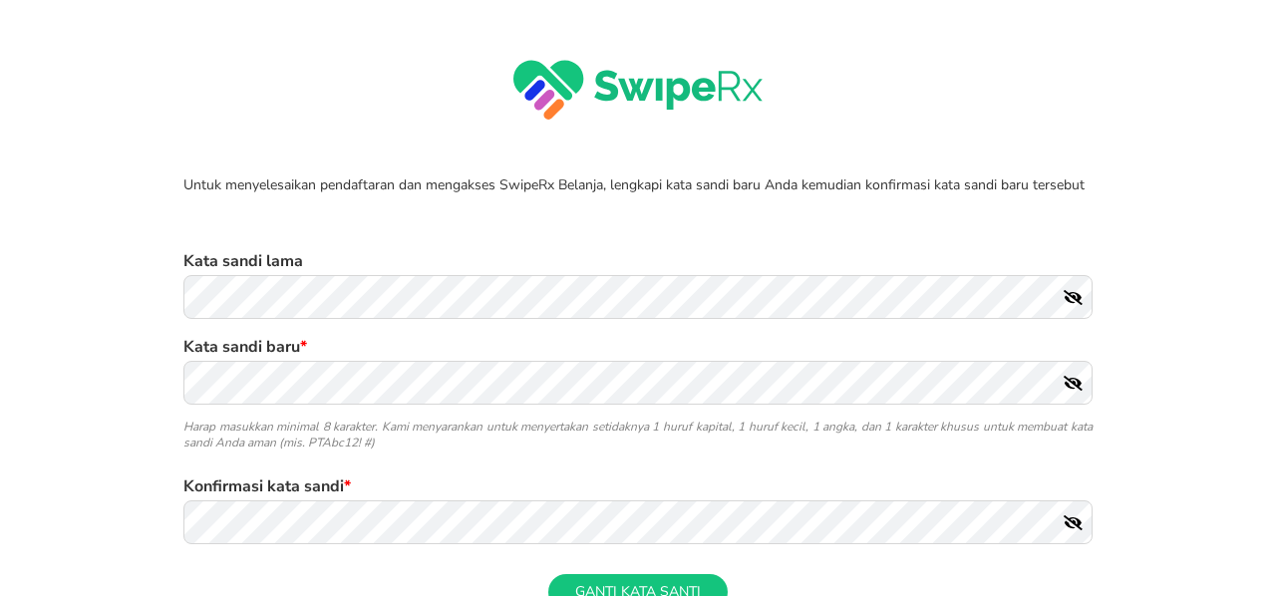  Describe the element at coordinates (271, 485) in the screenshot. I see `label: Konfirmasi kata sandi` at that location.